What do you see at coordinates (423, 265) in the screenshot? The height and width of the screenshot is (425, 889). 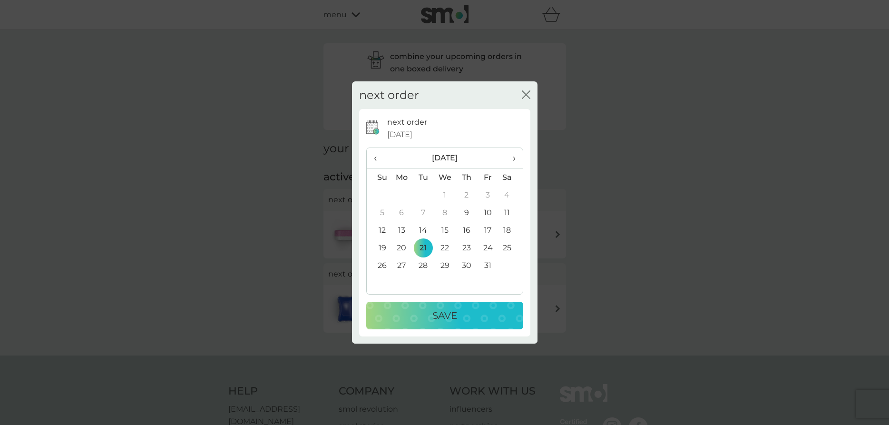 I see `td: 28` at bounding box center [423, 265].